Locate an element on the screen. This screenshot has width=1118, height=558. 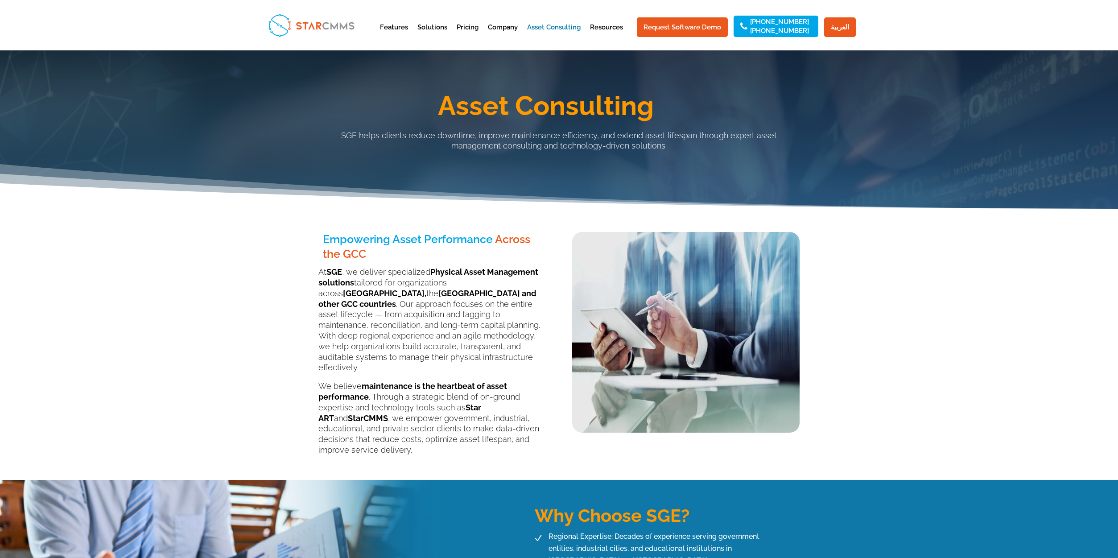
span: Empowering Asset Performance is located at coordinates (408, 239).